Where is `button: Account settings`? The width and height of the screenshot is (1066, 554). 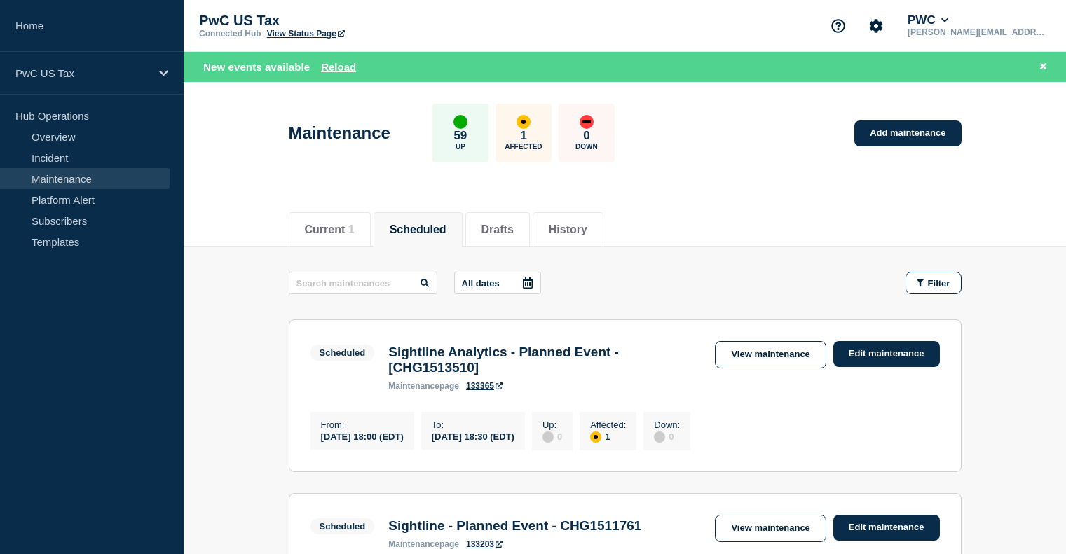
button: Account settings is located at coordinates (876, 26).